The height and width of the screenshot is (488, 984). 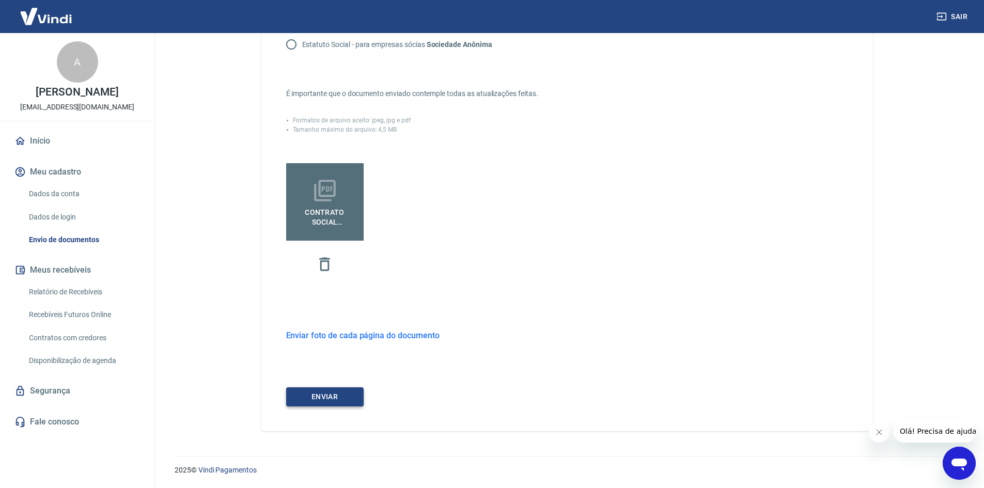 What do you see at coordinates (227, 470) in the screenshot?
I see `a: Vindi Pagamentos` at bounding box center [227, 470].